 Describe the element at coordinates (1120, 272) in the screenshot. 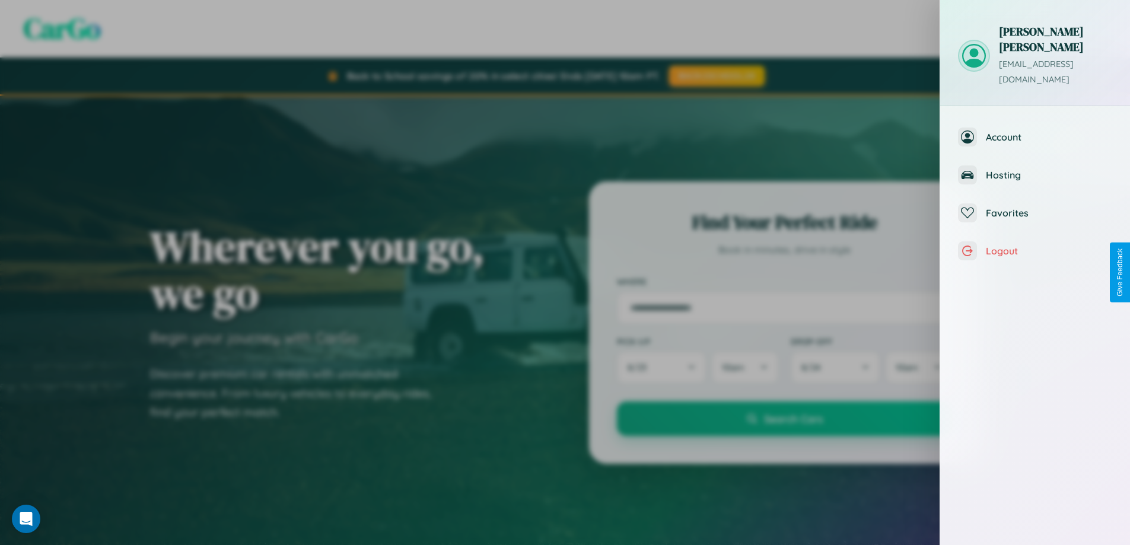

I see `div: Give Feedback` at that location.